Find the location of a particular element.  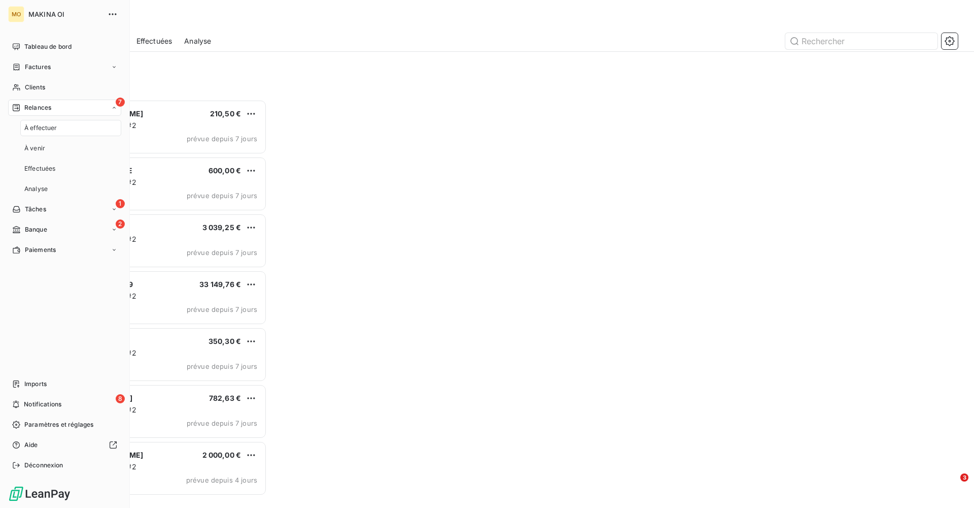

span: 2 000,00 € is located at coordinates (222, 454).